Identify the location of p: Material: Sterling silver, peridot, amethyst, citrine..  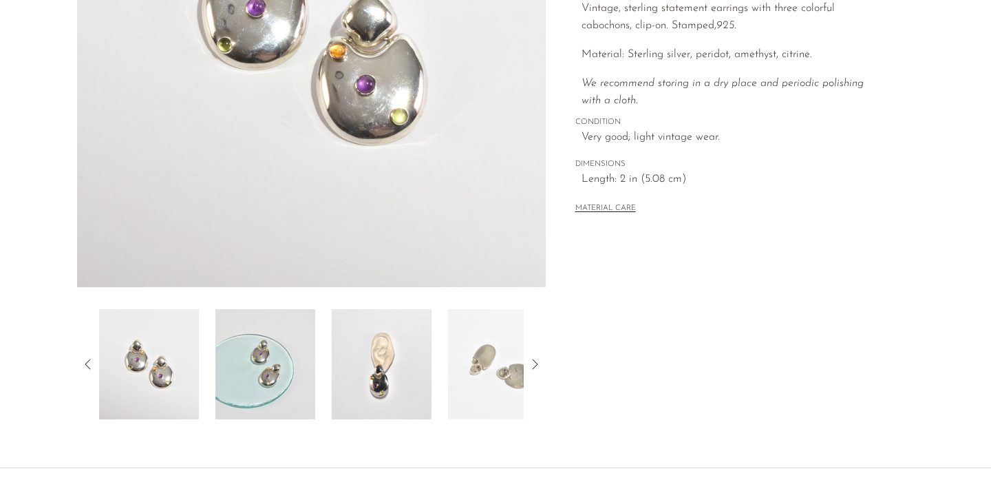
(733, 55).